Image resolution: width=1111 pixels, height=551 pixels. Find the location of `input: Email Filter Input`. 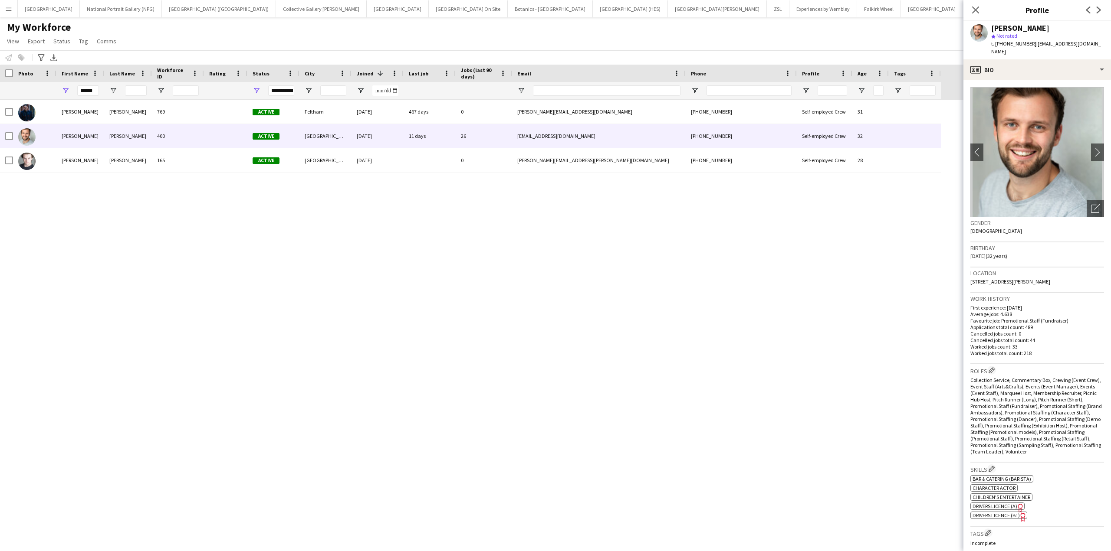

input: Email Filter Input is located at coordinates (607, 91).